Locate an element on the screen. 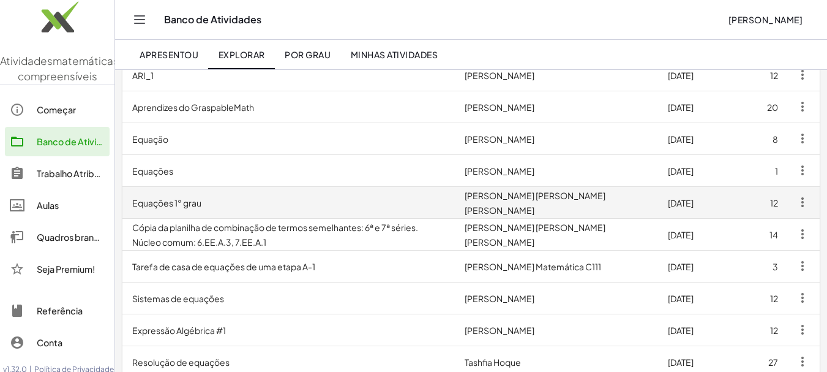 The width and height of the screenshot is (827, 372). font: Seja Premium! is located at coordinates (66, 269).